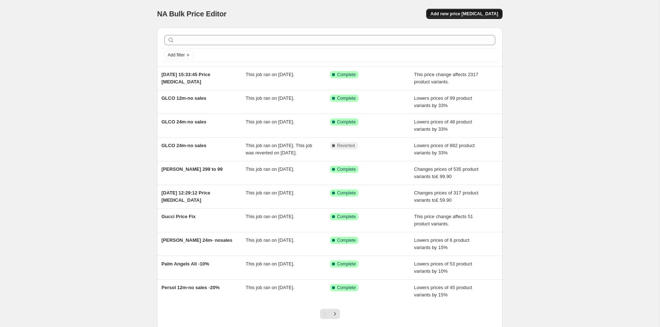 This screenshot has height=327, width=660. I want to click on button: Next, so click(335, 314).